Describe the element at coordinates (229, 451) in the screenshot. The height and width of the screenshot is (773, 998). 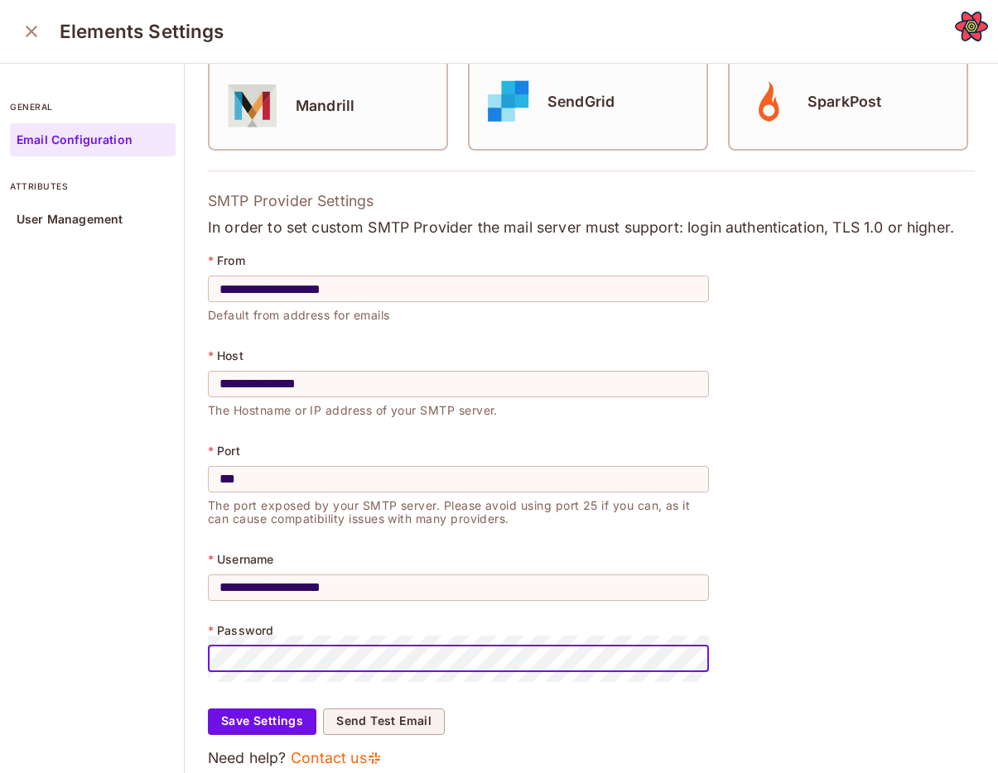
I see `p: Port` at that location.